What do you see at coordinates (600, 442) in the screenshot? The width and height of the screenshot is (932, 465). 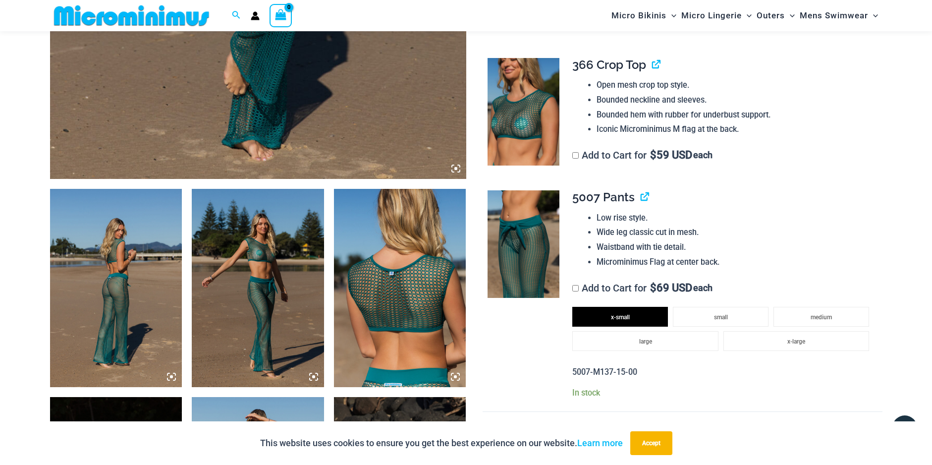 I see `a: Learn more` at bounding box center [600, 442].